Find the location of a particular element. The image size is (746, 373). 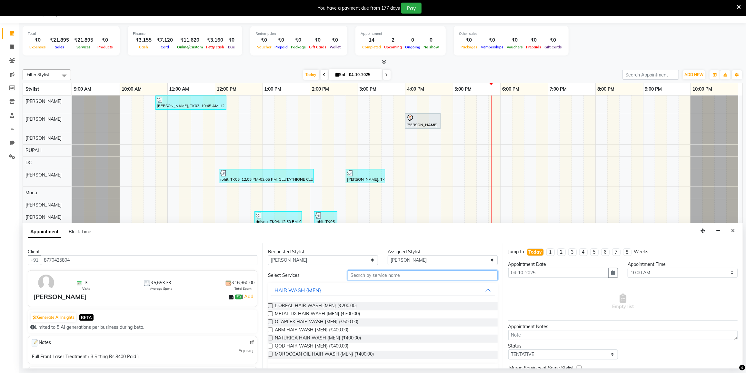

div: Appointment Time is located at coordinates (682, 264).